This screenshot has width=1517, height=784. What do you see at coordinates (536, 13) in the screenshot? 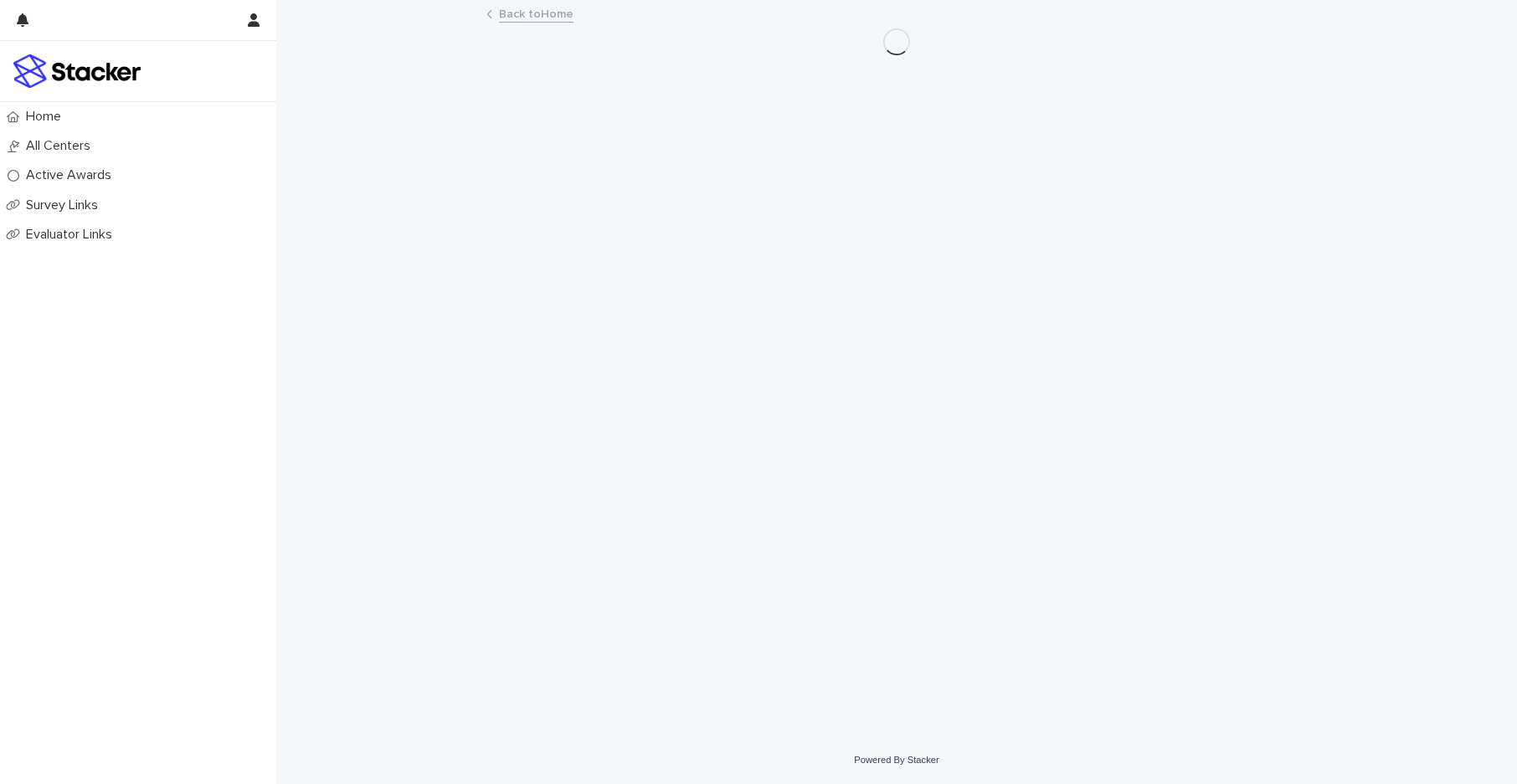
I see `a: Back toHome` at bounding box center [536, 13].